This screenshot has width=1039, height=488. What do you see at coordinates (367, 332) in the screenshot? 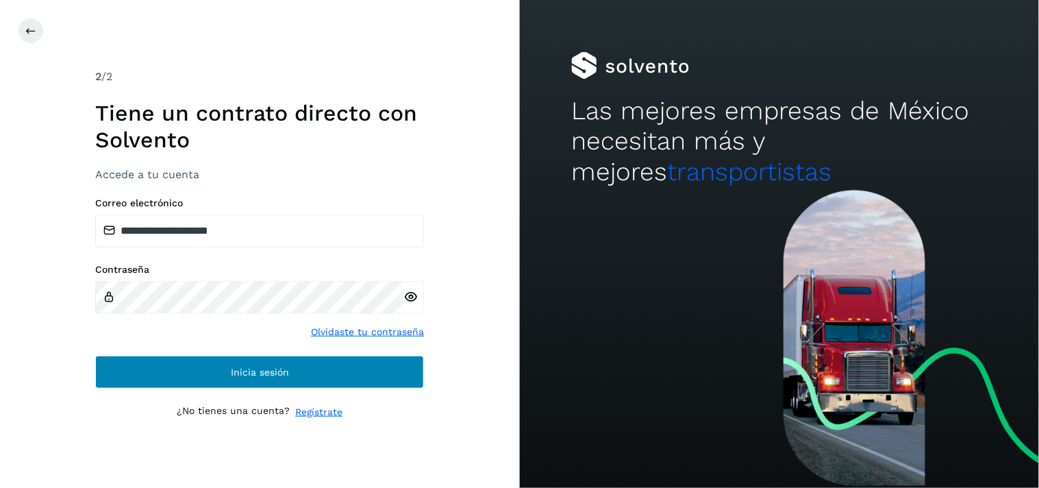
I see `a: Olvidaste tu contraseña` at bounding box center [367, 332].